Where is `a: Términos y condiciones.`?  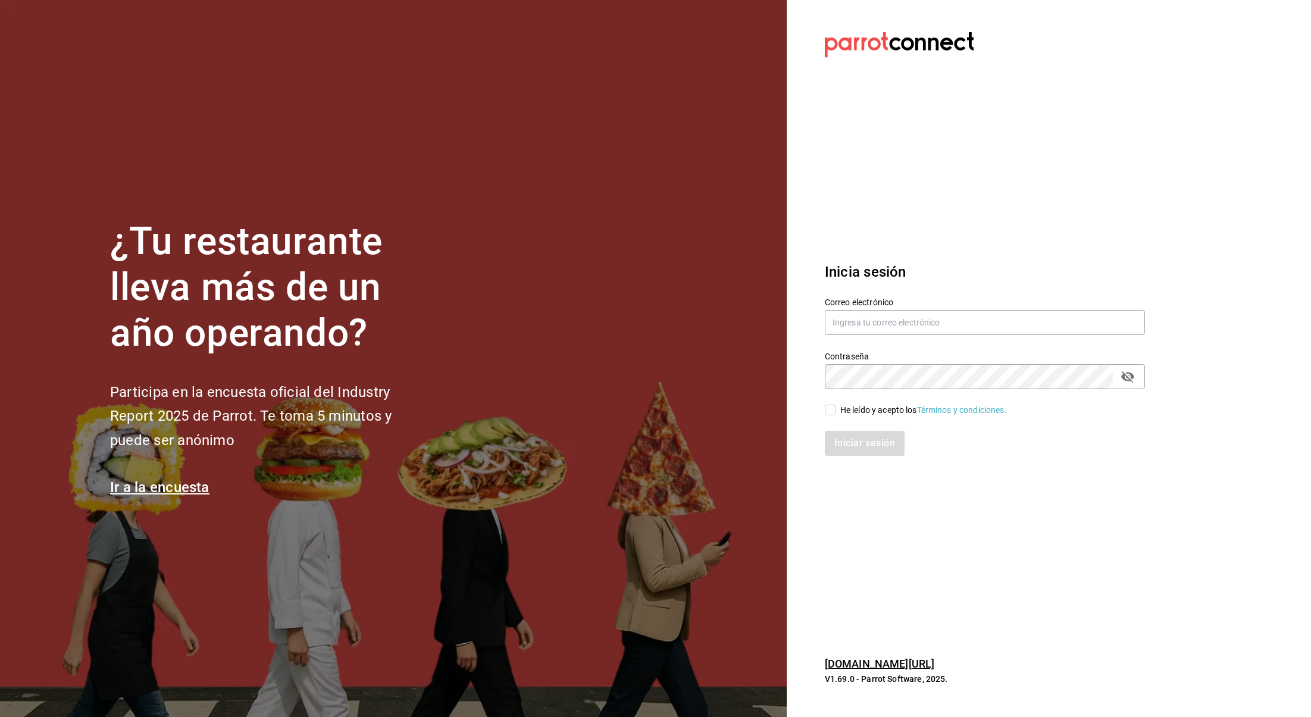
a: Términos y condiciones. is located at coordinates (961, 410).